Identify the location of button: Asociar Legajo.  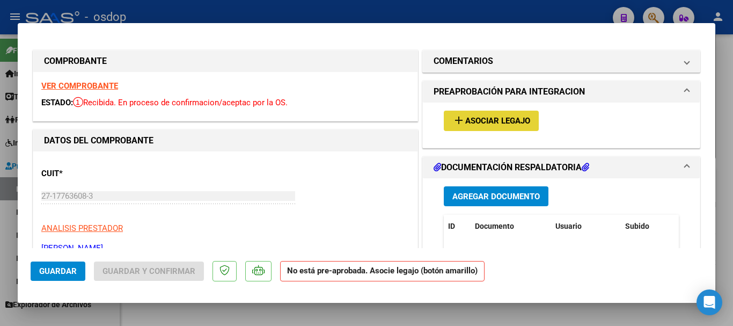
(491, 120).